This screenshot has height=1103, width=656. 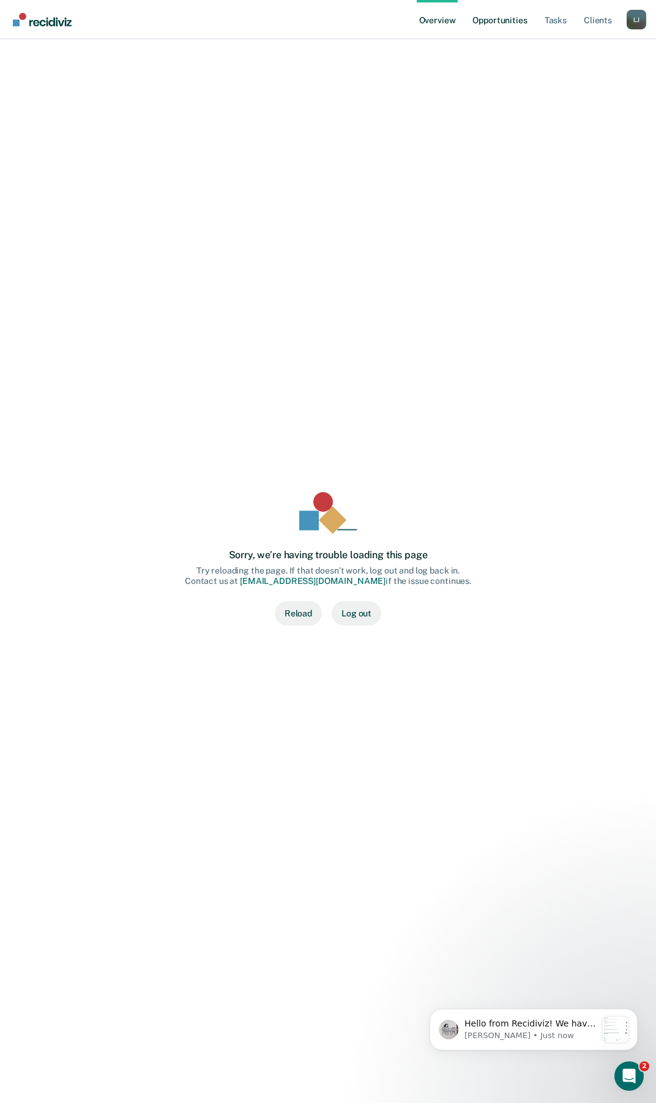 I want to click on div: L J, so click(x=637, y=20).